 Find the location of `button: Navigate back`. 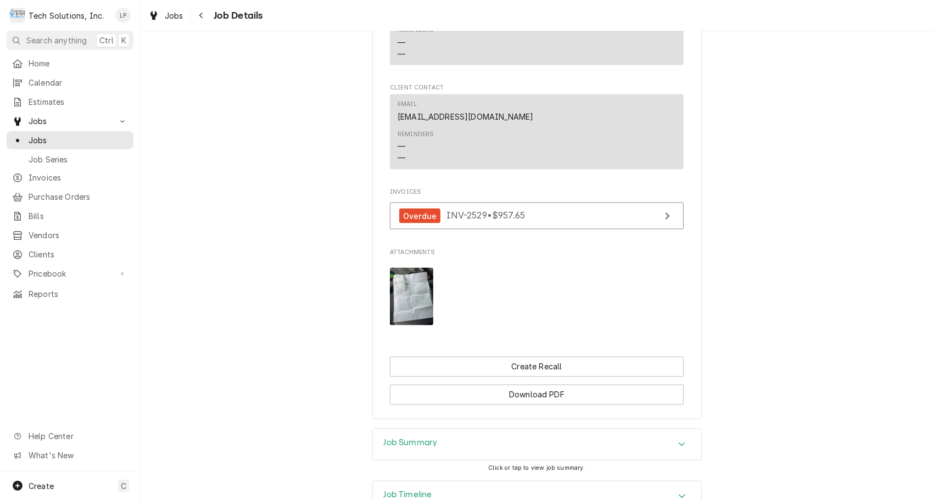

button: Navigate back is located at coordinates (202, 15).